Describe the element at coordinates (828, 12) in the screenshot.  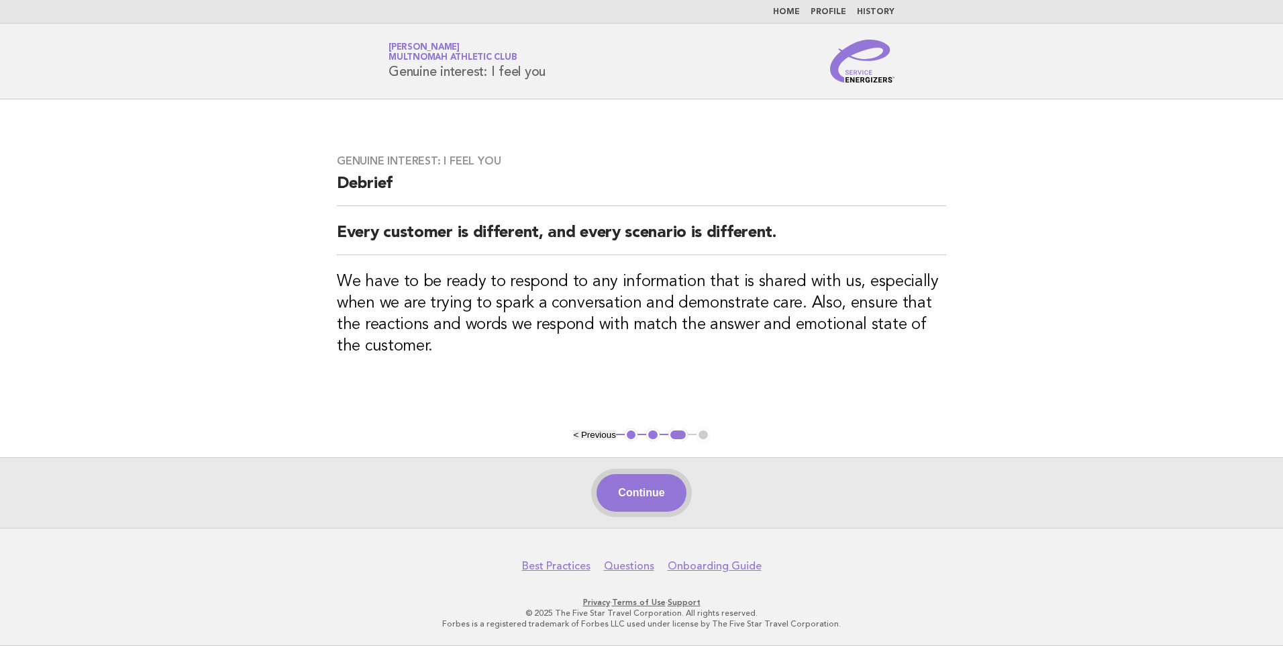
I see `a: Profile` at that location.